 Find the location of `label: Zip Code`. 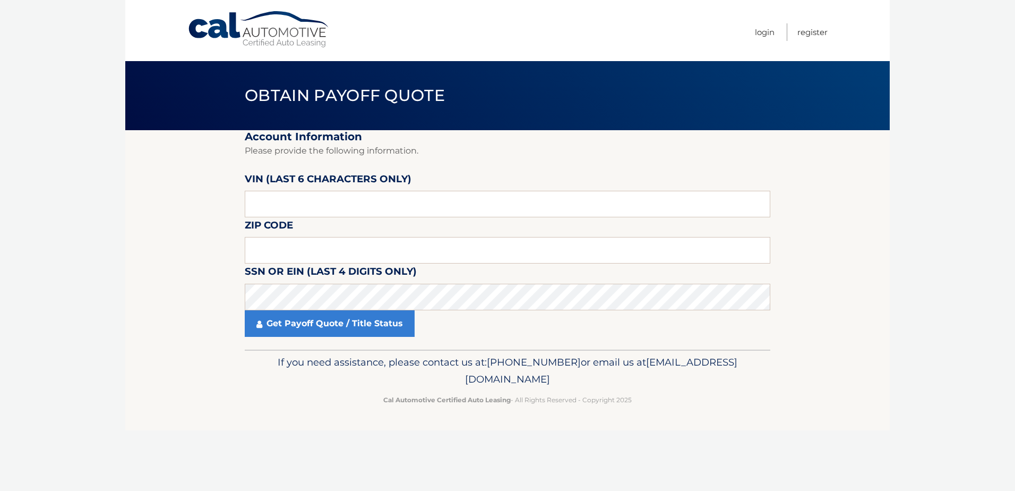

label: Zip Code is located at coordinates (269, 227).